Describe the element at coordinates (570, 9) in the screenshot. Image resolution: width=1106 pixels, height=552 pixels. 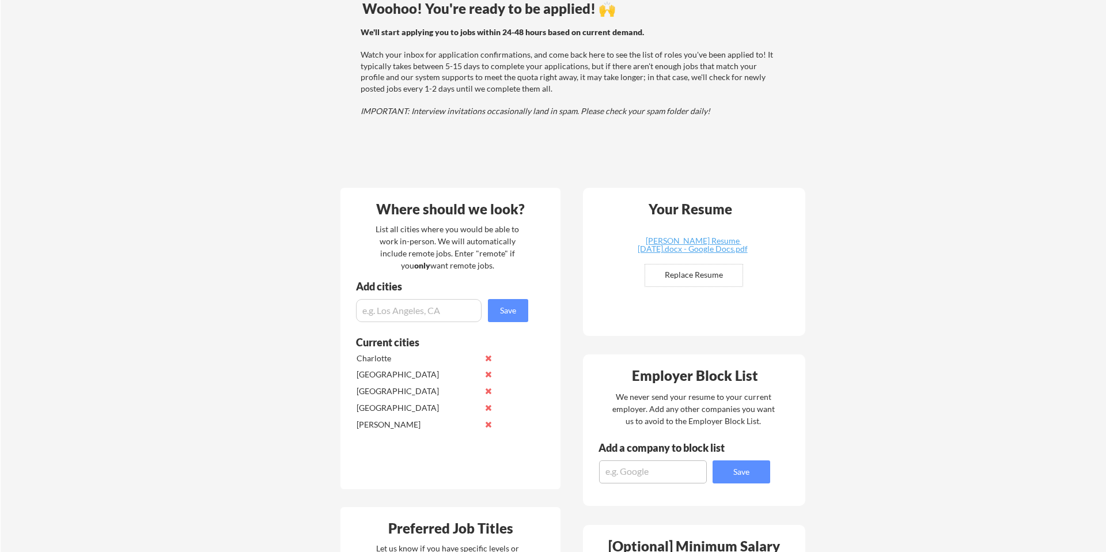
I see `div: Woohoo! You're ready to be applied! 🙌` at that location.